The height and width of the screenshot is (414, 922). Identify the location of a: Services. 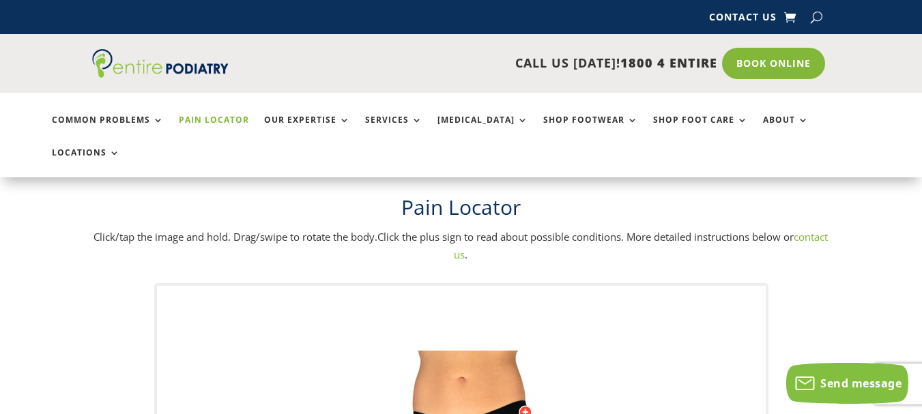
(394, 130).